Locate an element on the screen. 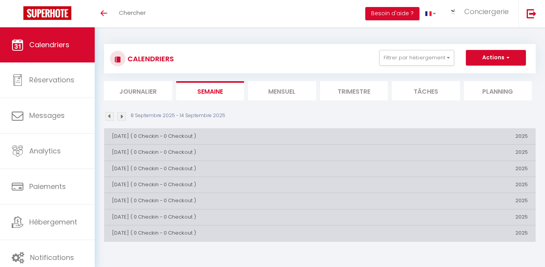 The height and width of the screenshot is (267, 545). span: Notifications is located at coordinates (52, 257).